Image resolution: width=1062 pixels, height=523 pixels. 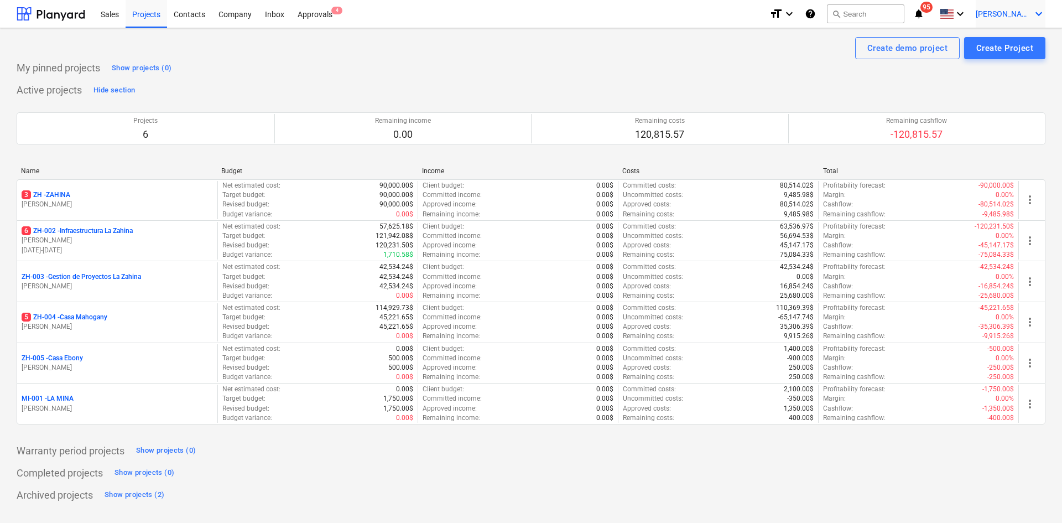 What do you see at coordinates (660, 121) in the screenshot?
I see `p: Remaining costs` at bounding box center [660, 121].